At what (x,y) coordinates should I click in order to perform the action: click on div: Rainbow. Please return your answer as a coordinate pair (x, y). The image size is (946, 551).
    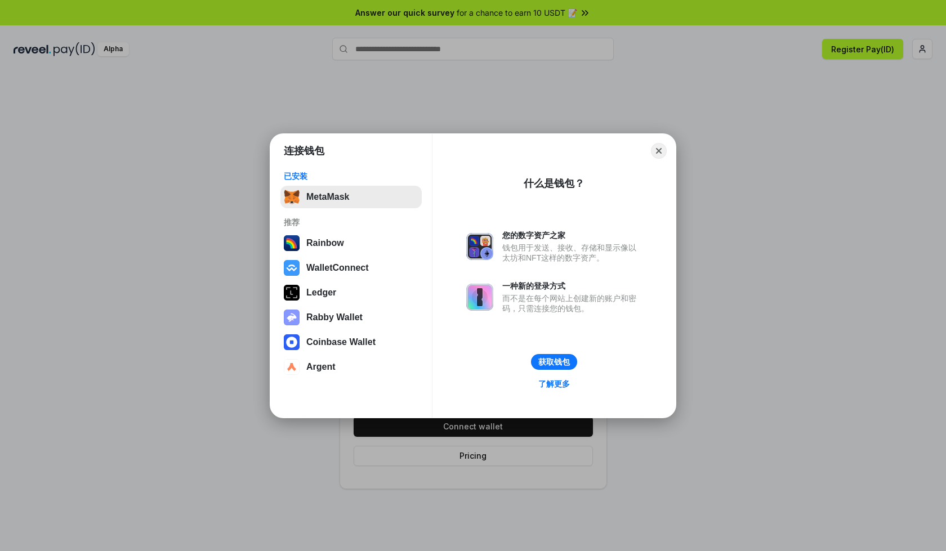
    Looking at the image, I should click on (325, 243).